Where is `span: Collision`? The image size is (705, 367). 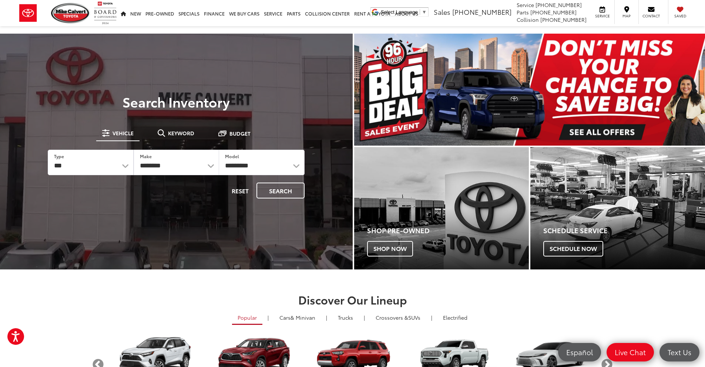 span: Collision is located at coordinates (528, 20).